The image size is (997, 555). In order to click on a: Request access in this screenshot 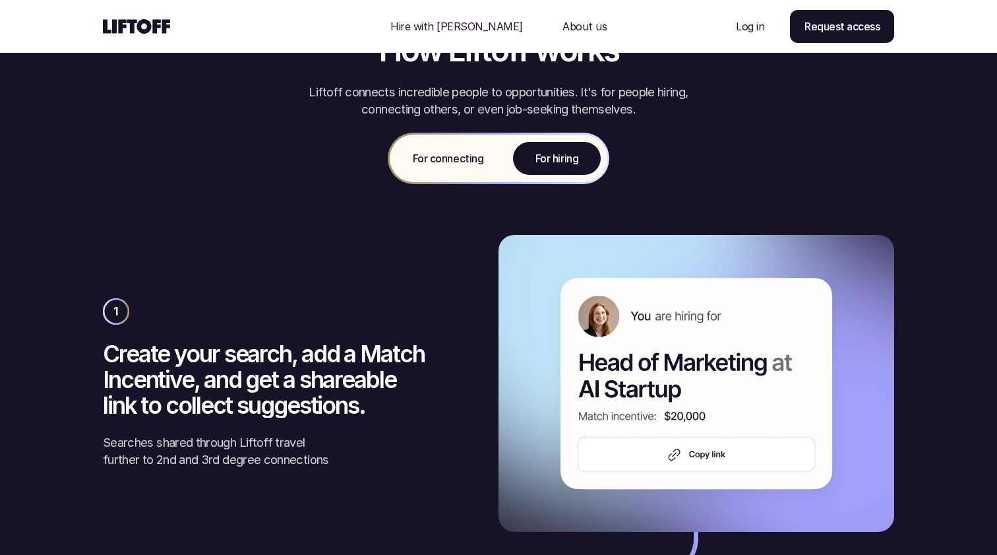, I will do `click(842, 26)`.